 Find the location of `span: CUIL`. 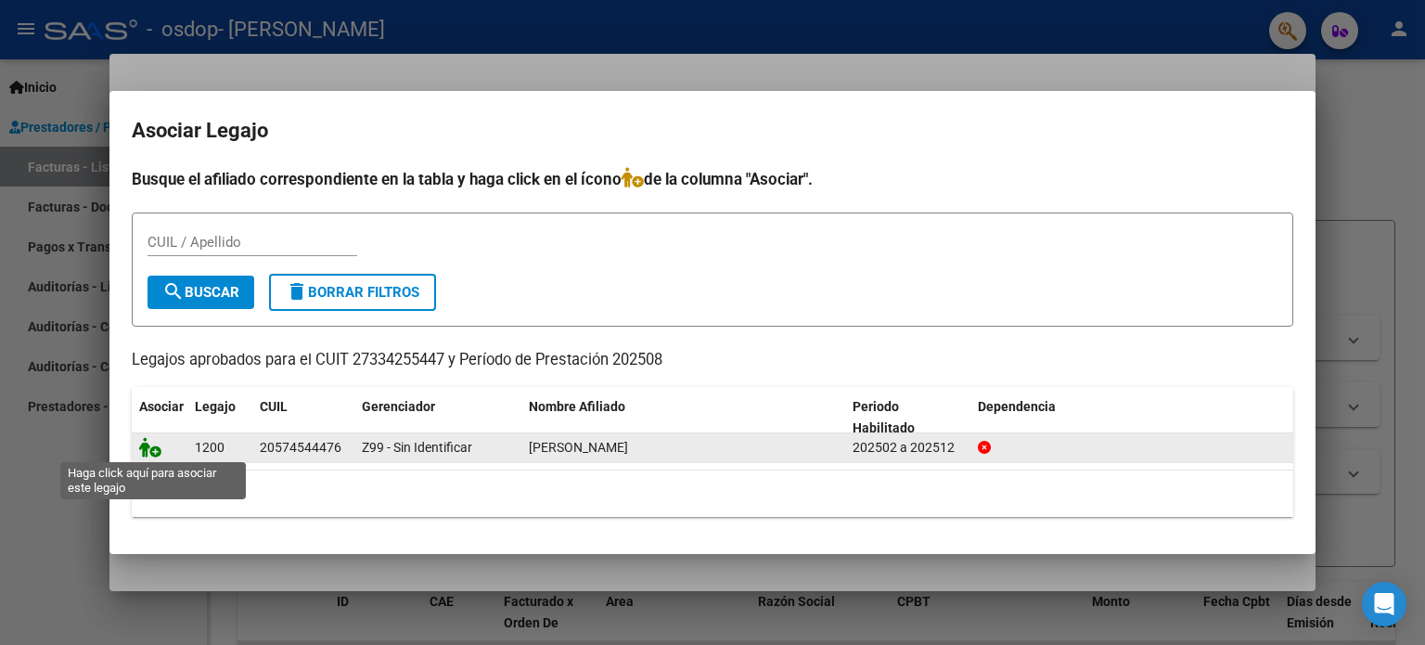

span: CUIL is located at coordinates (274, 406).